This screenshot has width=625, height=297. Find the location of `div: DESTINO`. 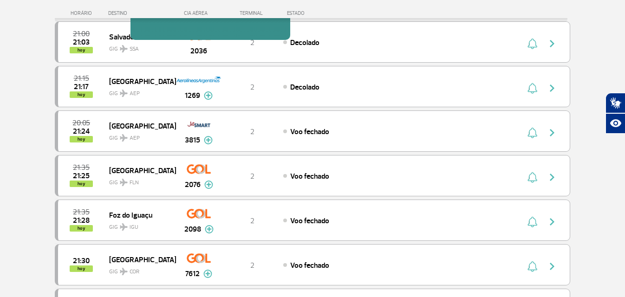

div: DESTINO is located at coordinates (142, 13).